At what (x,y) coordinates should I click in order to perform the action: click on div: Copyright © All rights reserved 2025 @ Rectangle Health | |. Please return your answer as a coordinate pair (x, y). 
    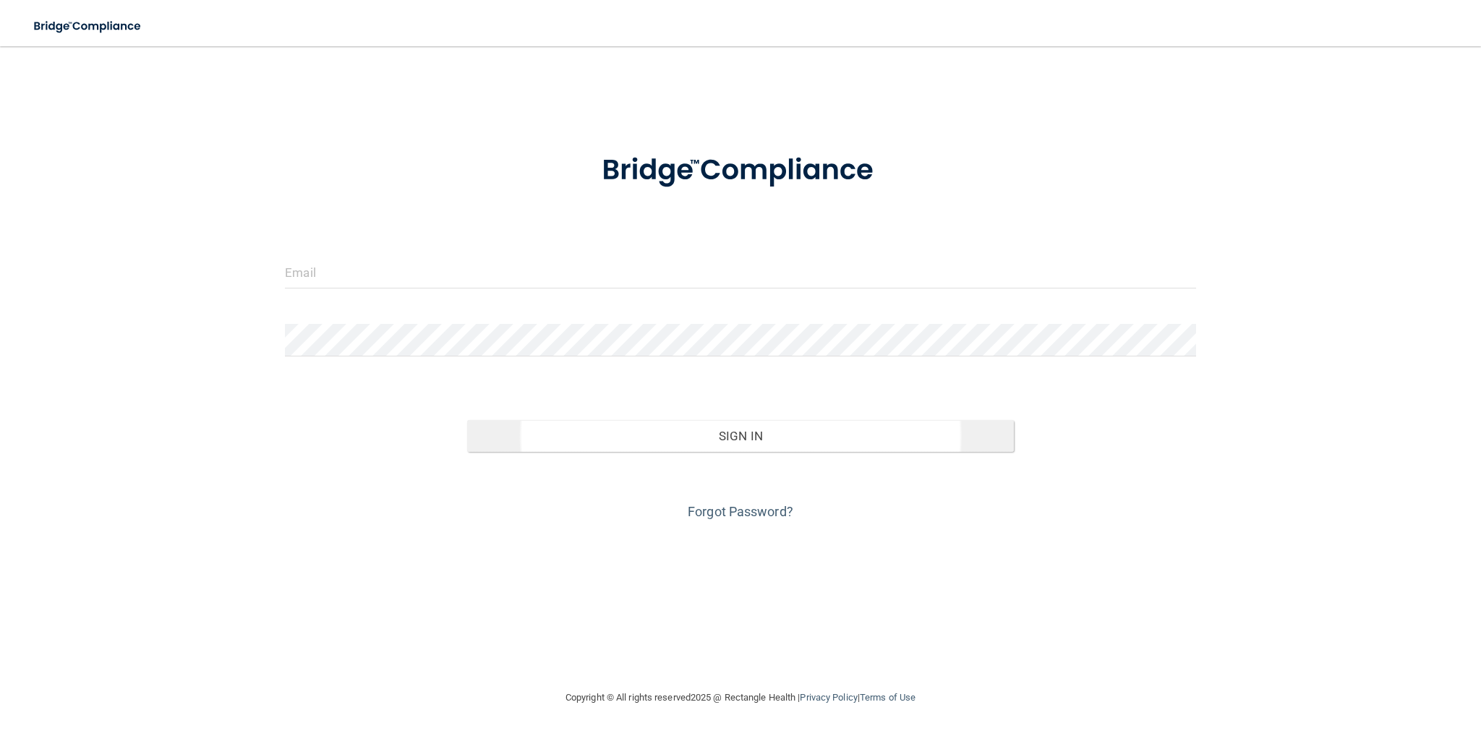
    Looking at the image, I should click on (741, 698).